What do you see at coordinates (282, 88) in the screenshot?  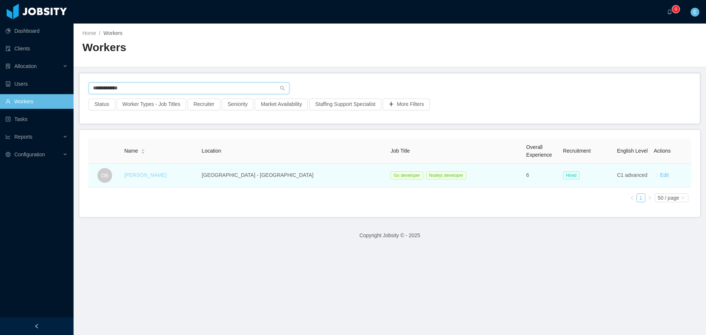 I see `i: icon: search` at bounding box center [282, 88].